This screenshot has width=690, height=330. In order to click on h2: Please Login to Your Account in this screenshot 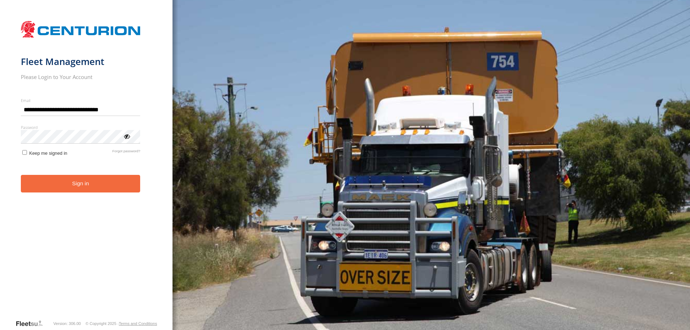, I will do `click(80, 77)`.